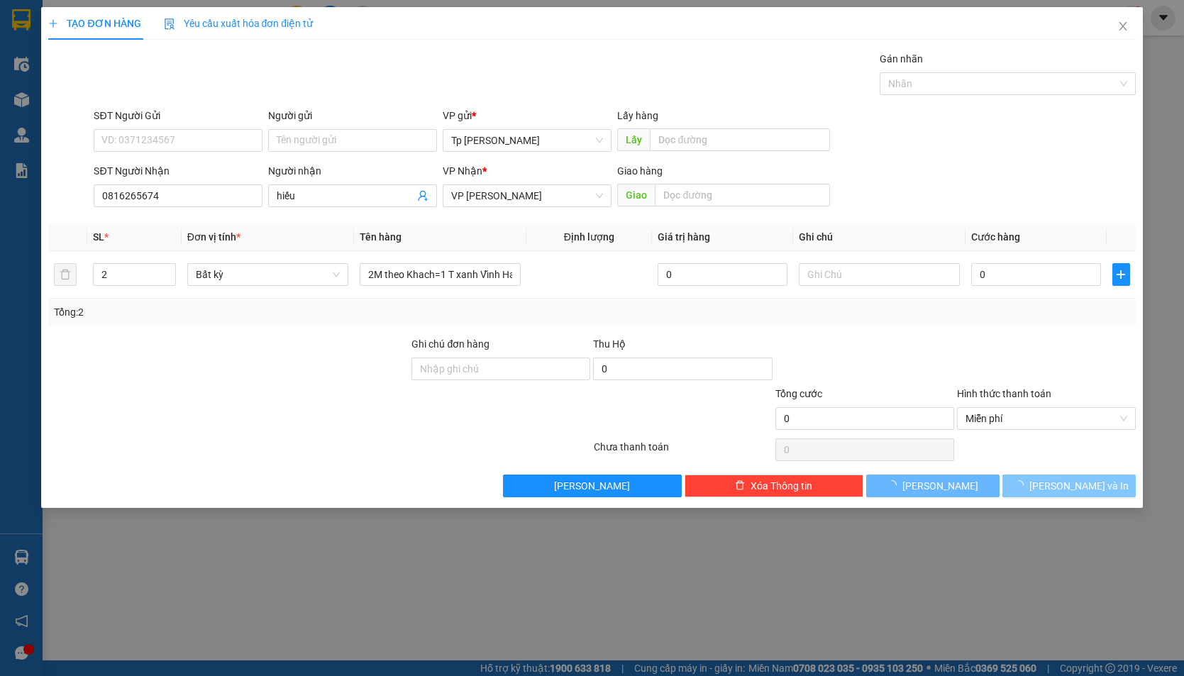 The width and height of the screenshot is (1184, 676). What do you see at coordinates (683, 451) in the screenshot?
I see `div: Chưa thanh toán` at bounding box center [683, 451].